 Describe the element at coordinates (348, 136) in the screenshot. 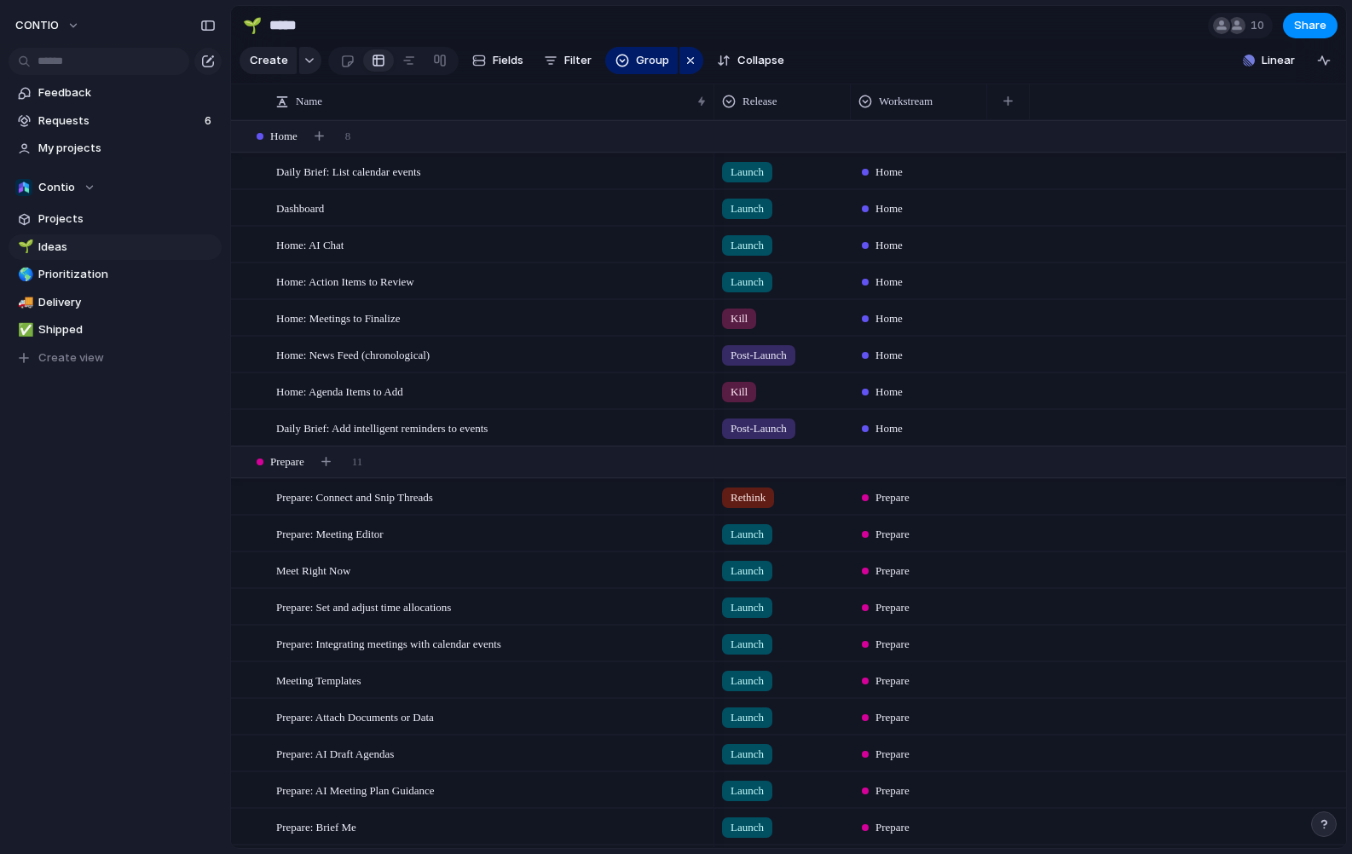

I see `span: 8` at that location.